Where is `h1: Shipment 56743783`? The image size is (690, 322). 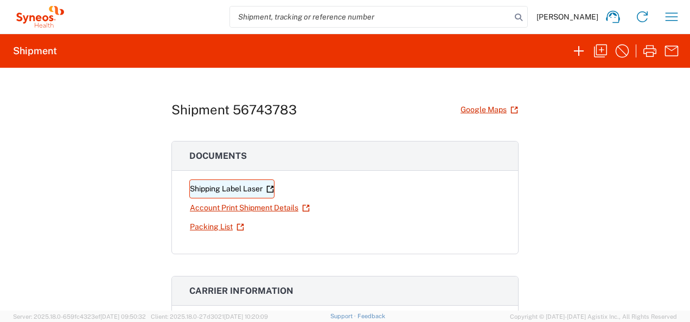 h1: Shipment 56743783 is located at coordinates (234, 110).